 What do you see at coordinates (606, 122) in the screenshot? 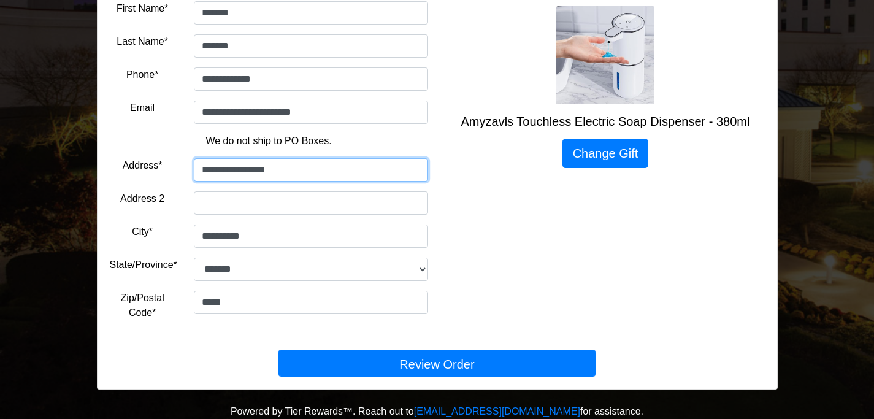
I see `h5: Amyzavls Touchless Electric Soap Dispenser - 380ml` at bounding box center [606, 122].